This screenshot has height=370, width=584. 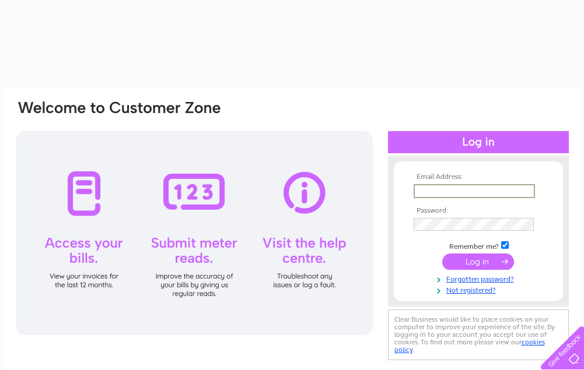 I want to click on th: Password:, so click(x=478, y=211).